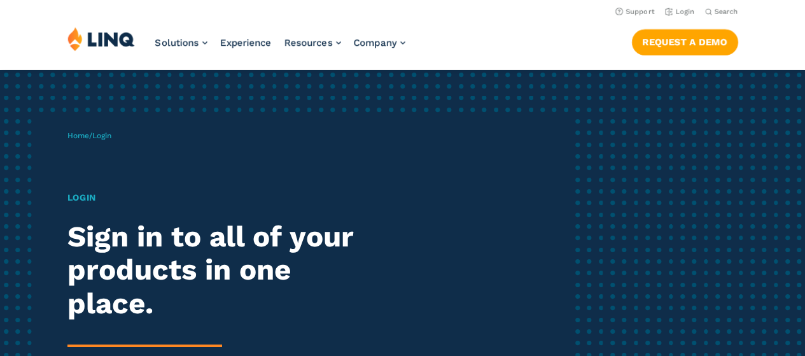 The height and width of the screenshot is (356, 805). I want to click on a: Login, so click(680, 11).